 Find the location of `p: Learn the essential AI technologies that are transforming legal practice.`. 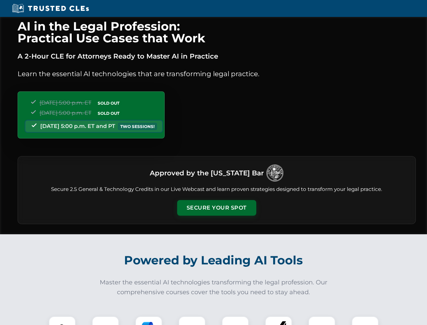

p: Learn the essential AI technologies that are transforming legal practice. is located at coordinates (217, 74).